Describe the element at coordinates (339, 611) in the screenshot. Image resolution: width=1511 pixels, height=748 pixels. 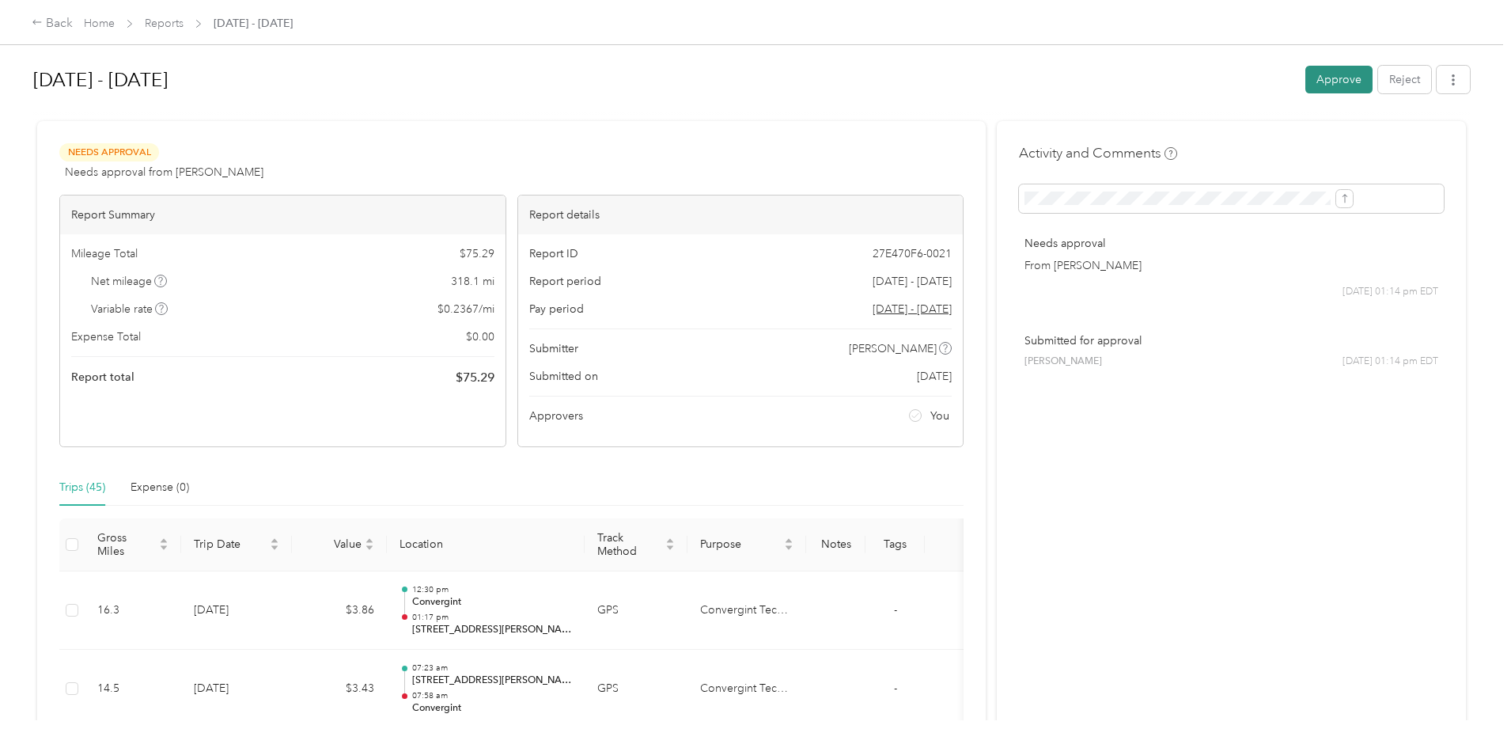
I see `td: $3.86` at that location.